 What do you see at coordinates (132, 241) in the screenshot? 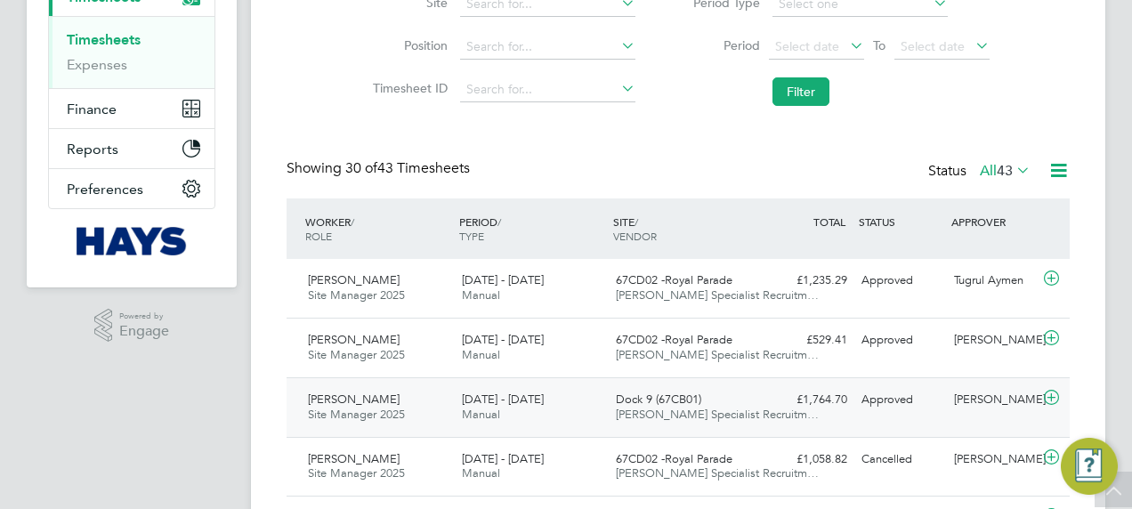
I see `a: Go to home page` at bounding box center [132, 241].